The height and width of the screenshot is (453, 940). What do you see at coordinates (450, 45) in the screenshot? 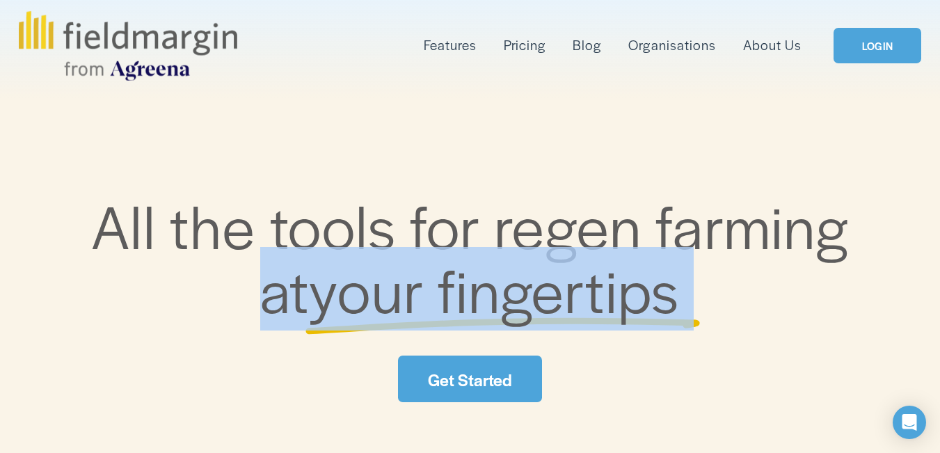
I see `span: Features` at bounding box center [450, 45].